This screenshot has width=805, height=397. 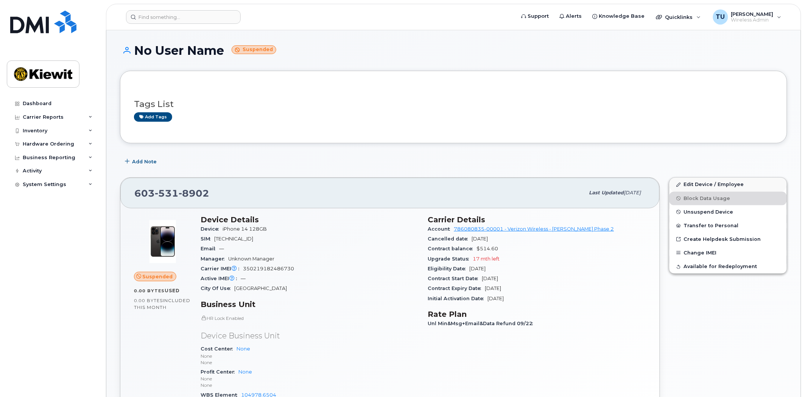 I want to click on span: City Of Use, so click(x=217, y=288).